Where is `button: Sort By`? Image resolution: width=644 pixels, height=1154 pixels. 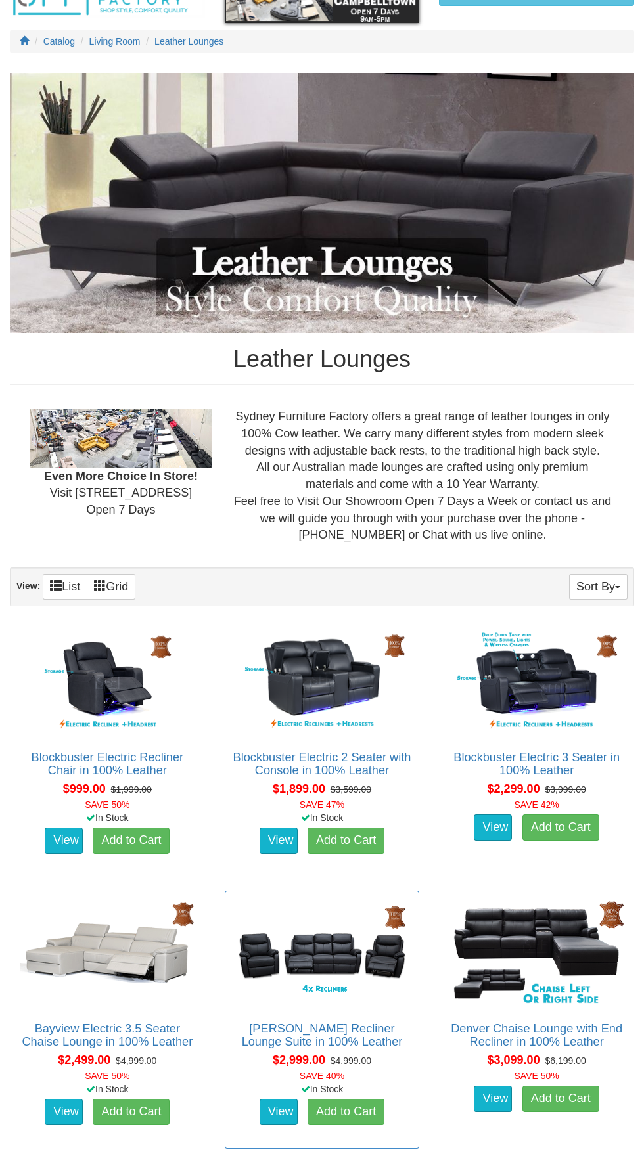 button: Sort By is located at coordinates (598, 587).